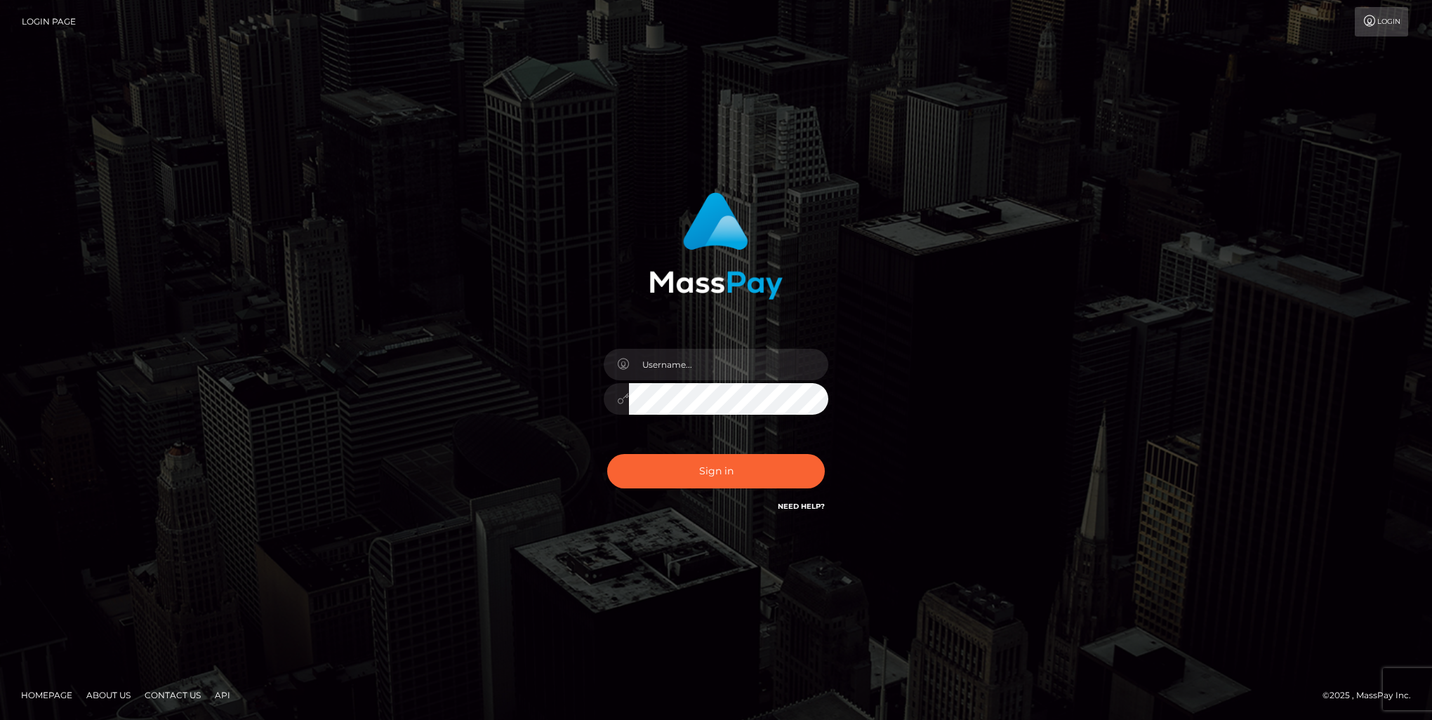  What do you see at coordinates (1382, 22) in the screenshot?
I see `a: Login` at bounding box center [1382, 22].